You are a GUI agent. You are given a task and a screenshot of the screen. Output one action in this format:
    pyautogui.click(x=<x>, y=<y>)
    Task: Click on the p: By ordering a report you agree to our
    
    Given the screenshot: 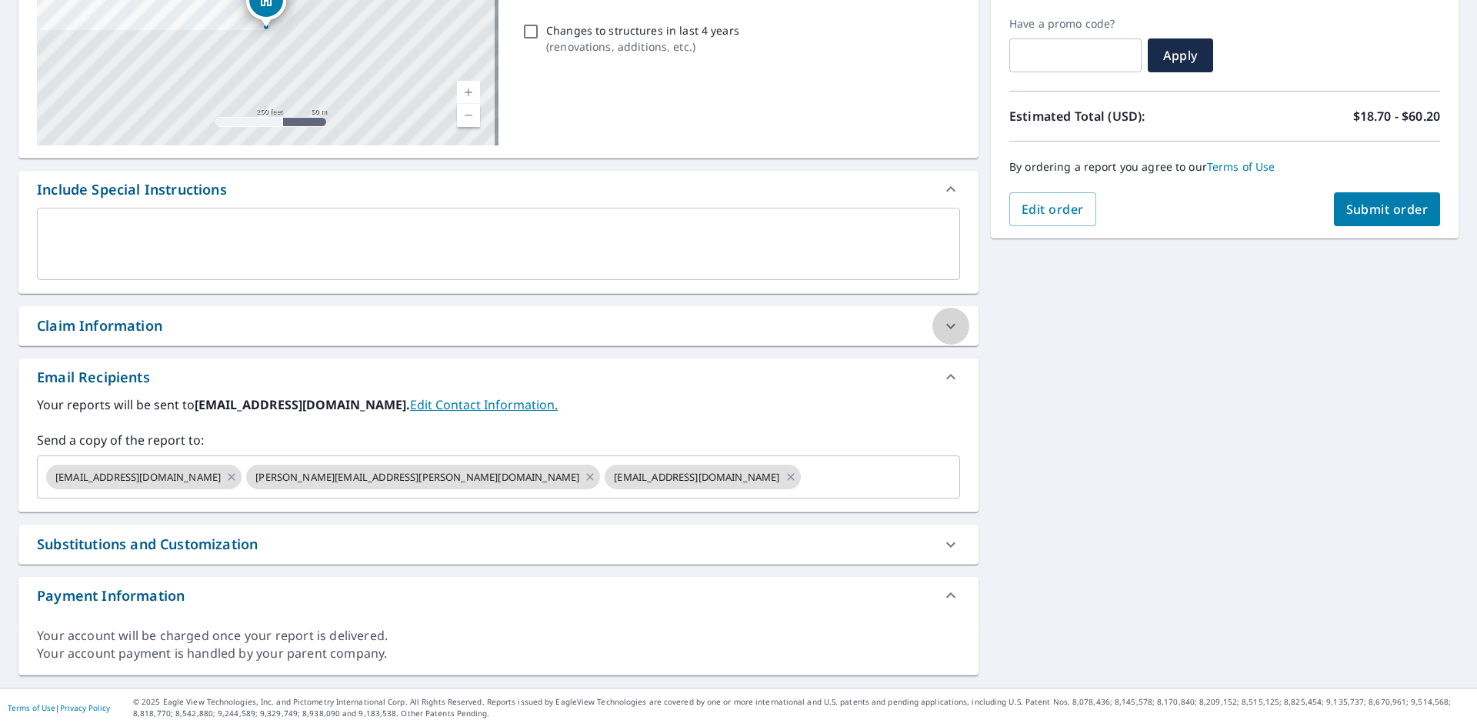 What is the action you would take?
    pyautogui.click(x=1224, y=167)
    